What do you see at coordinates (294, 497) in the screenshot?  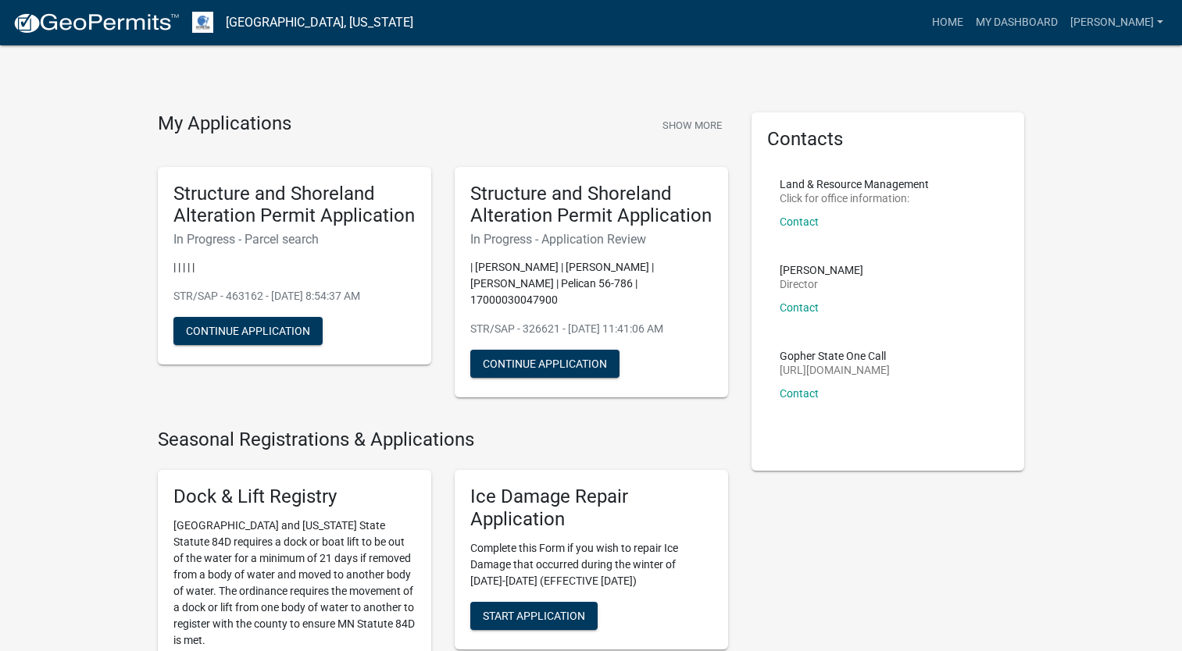 I see `h5: Dock & Lift Registry` at bounding box center [294, 497].